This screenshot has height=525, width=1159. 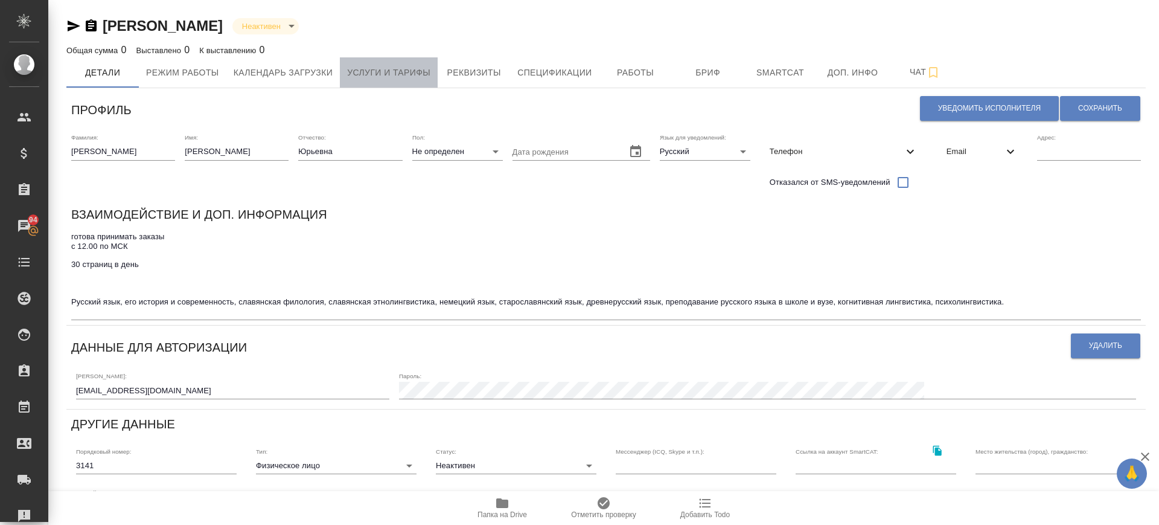 I want to click on label: Тип:, so click(x=261, y=451).